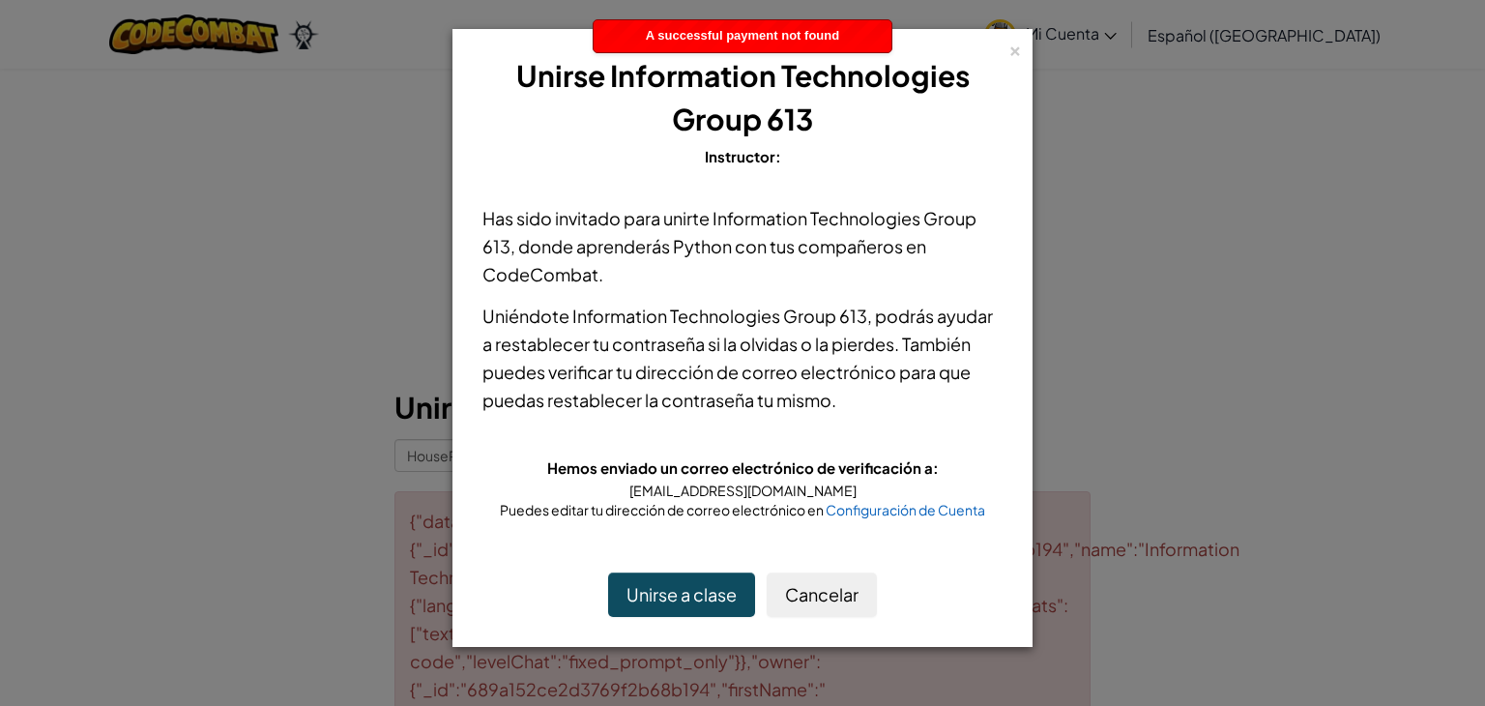 Image resolution: width=1485 pixels, height=706 pixels. What do you see at coordinates (662, 509) in the screenshot?
I see `span: Puedes editar tu dirección de correo electrónico en` at bounding box center [662, 509].